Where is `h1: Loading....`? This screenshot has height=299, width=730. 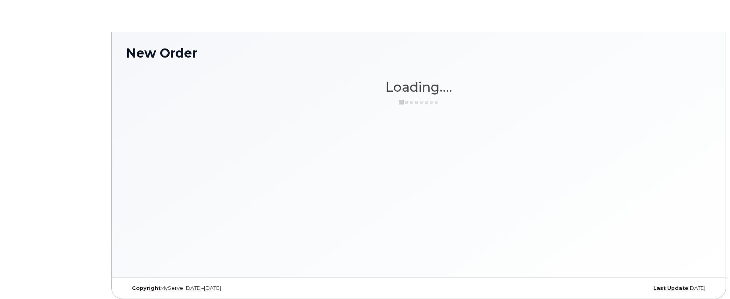 h1: Loading.... is located at coordinates (419, 87).